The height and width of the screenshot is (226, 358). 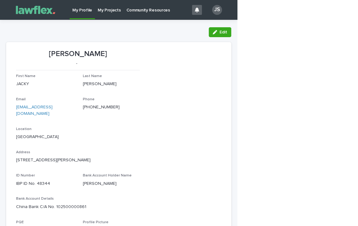 I want to click on span: Last Name, so click(x=92, y=76).